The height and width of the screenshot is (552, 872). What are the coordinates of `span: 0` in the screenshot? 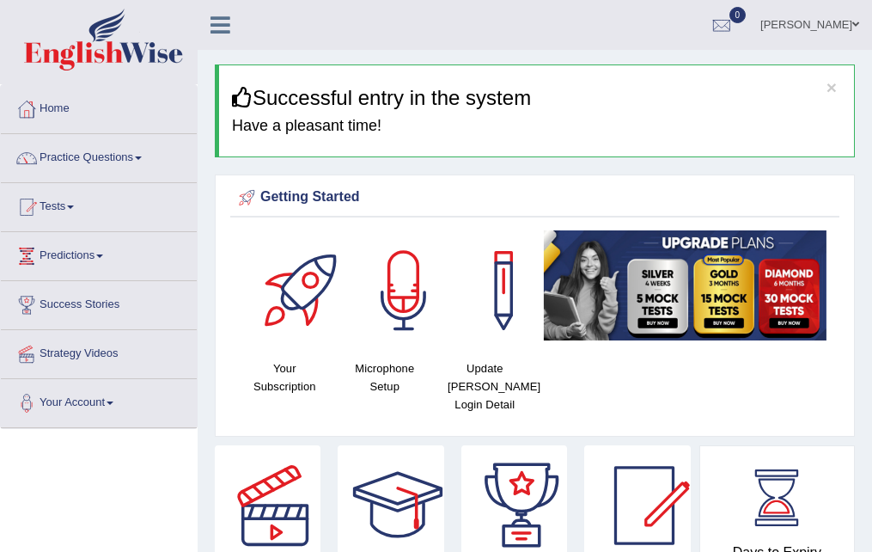 It's located at (738, 15).